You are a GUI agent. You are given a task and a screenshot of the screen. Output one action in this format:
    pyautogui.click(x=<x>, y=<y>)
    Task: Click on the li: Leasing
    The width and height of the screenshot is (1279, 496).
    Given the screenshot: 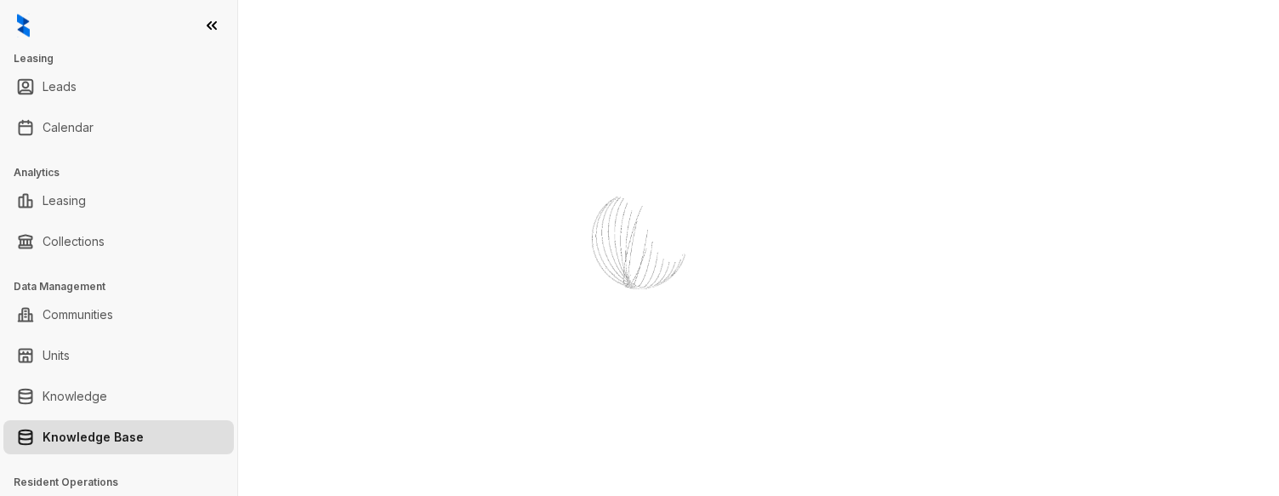 What is the action you would take?
    pyautogui.click(x=118, y=201)
    